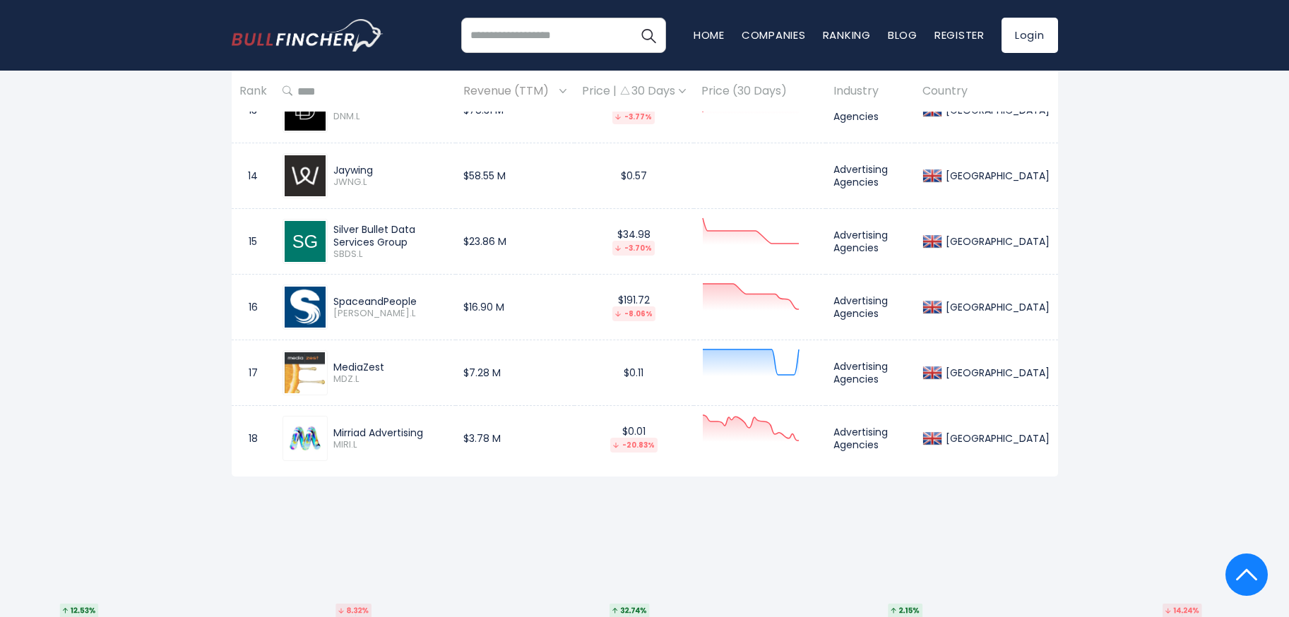 The height and width of the screenshot is (617, 1289). I want to click on a: Login, so click(1030, 35).